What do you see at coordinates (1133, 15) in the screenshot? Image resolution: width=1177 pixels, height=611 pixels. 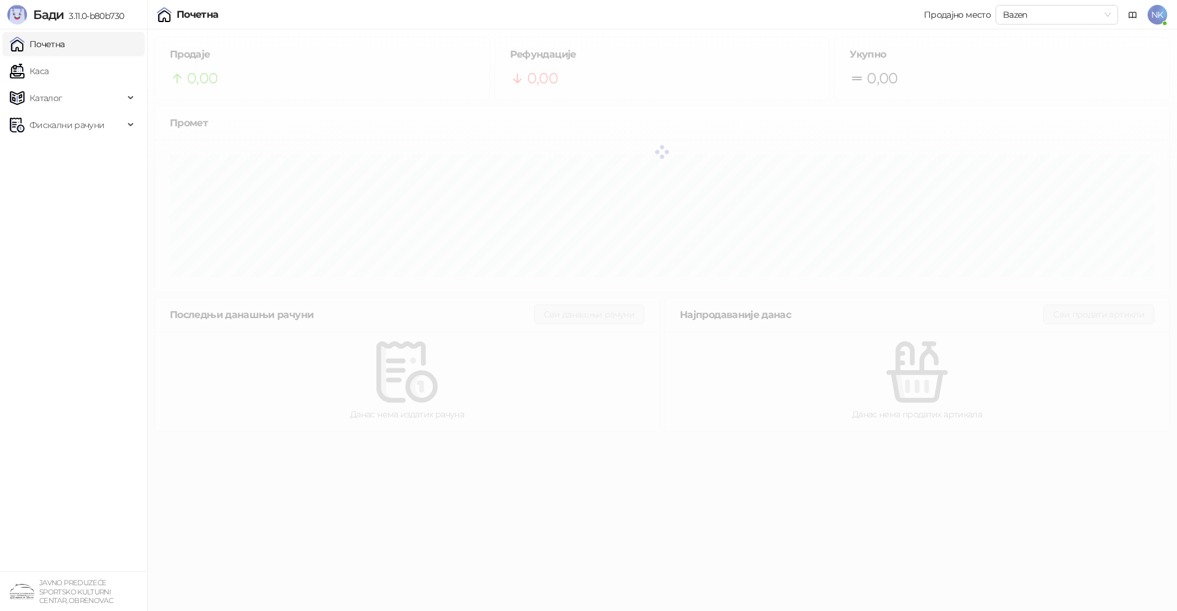 I see `a: Документација` at bounding box center [1133, 15].